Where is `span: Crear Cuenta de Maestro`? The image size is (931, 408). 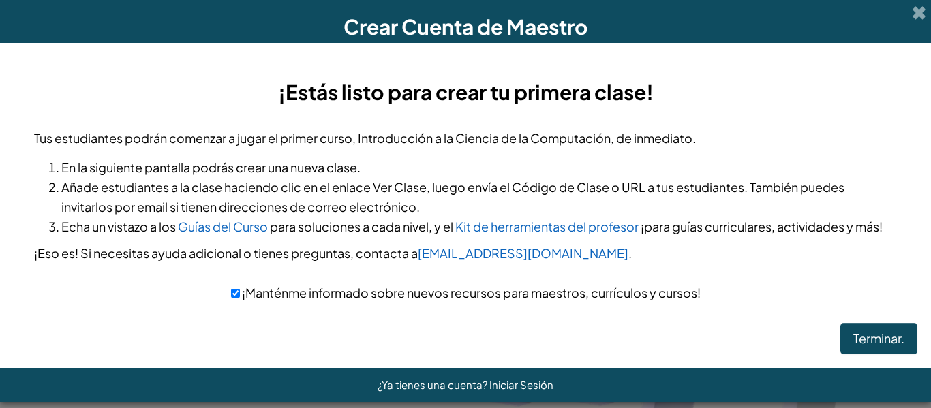
span: Crear Cuenta de Maestro is located at coordinates (465, 27).